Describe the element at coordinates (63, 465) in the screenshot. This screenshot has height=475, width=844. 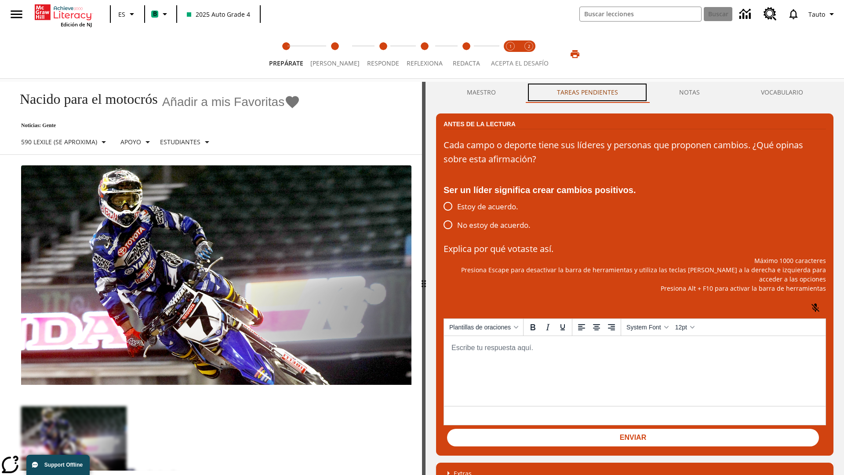
I see `span: Support Offline` at that location.